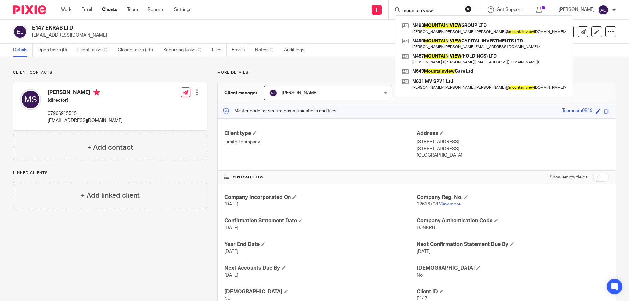  What do you see at coordinates (426, 228) in the screenshot?
I see `span: DJNKRU` at bounding box center [426, 228].